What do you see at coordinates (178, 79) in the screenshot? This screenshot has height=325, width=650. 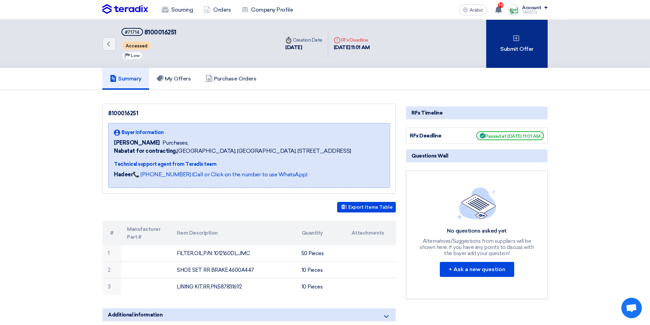 I see `font: My Offers` at bounding box center [178, 79].